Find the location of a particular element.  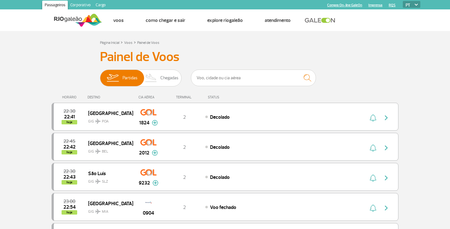

div: STATUS is located at coordinates (230, 97).